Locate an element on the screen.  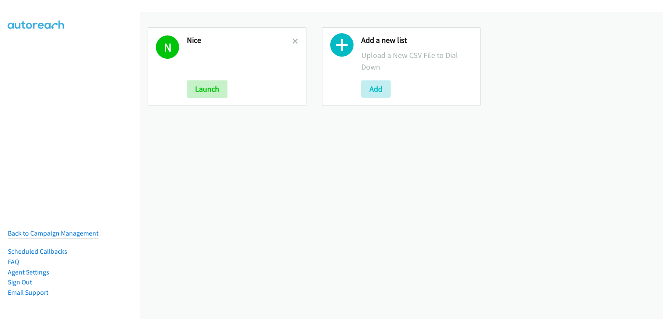
h1: N is located at coordinates (167, 47).